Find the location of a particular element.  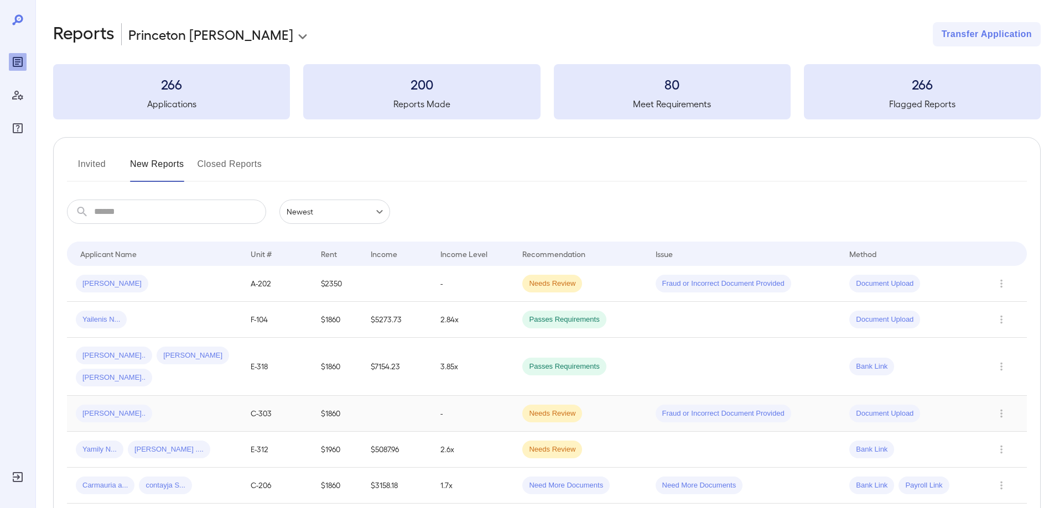

td: $2350 is located at coordinates (337, 284).